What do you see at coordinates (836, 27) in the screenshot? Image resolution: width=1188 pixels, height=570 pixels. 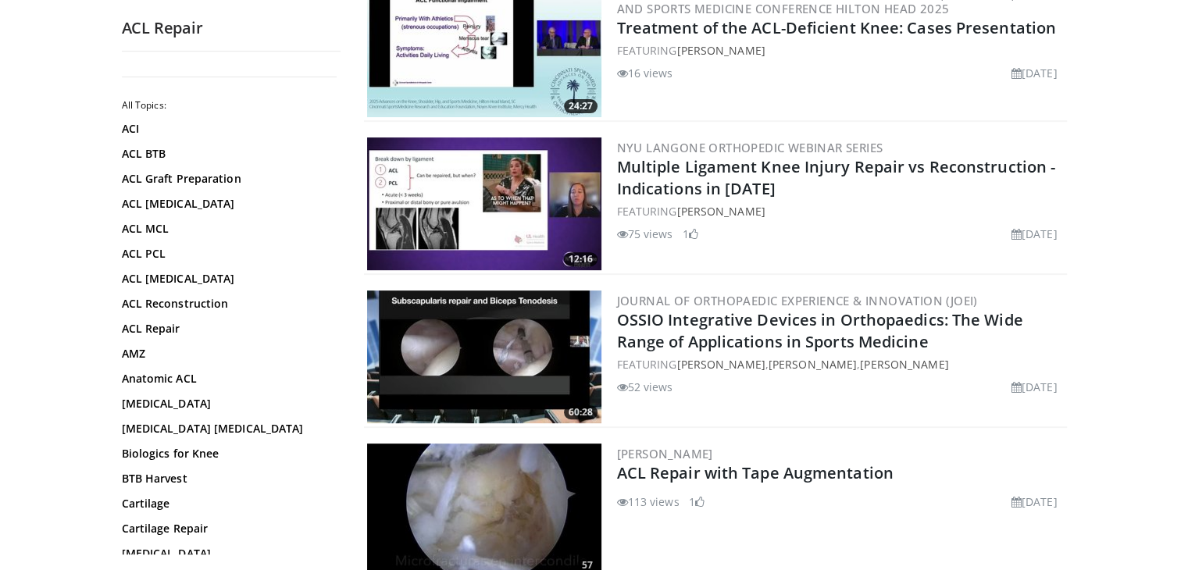 I see `a: Treatment of the ACL-Deficient Knee: Cases Presentation` at bounding box center [836, 27].